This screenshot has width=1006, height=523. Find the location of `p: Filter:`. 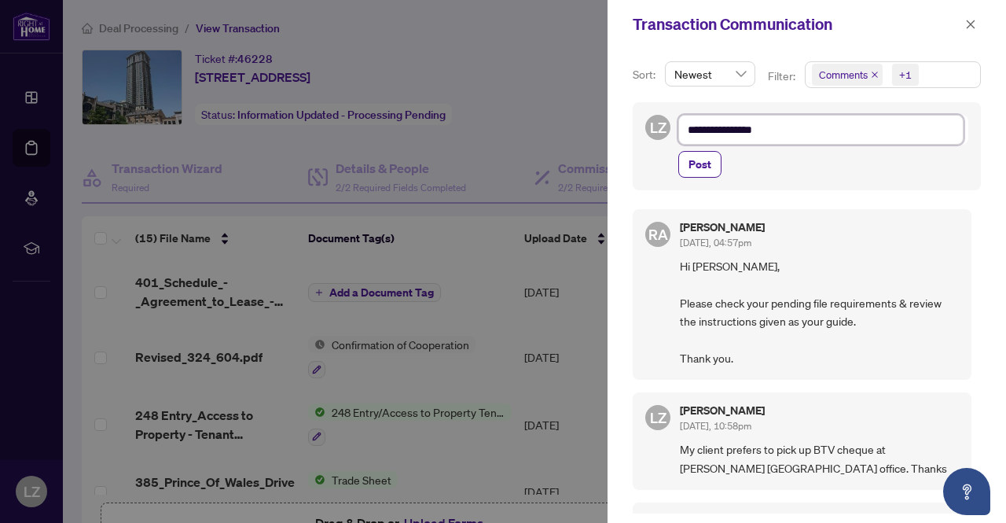

p: Filter: is located at coordinates (783, 76).